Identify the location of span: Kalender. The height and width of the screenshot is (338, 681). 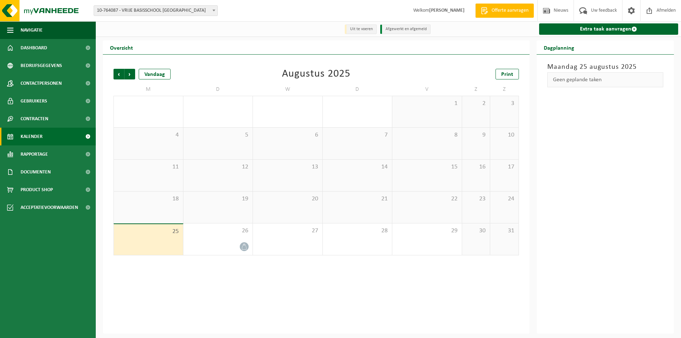
(32, 137).